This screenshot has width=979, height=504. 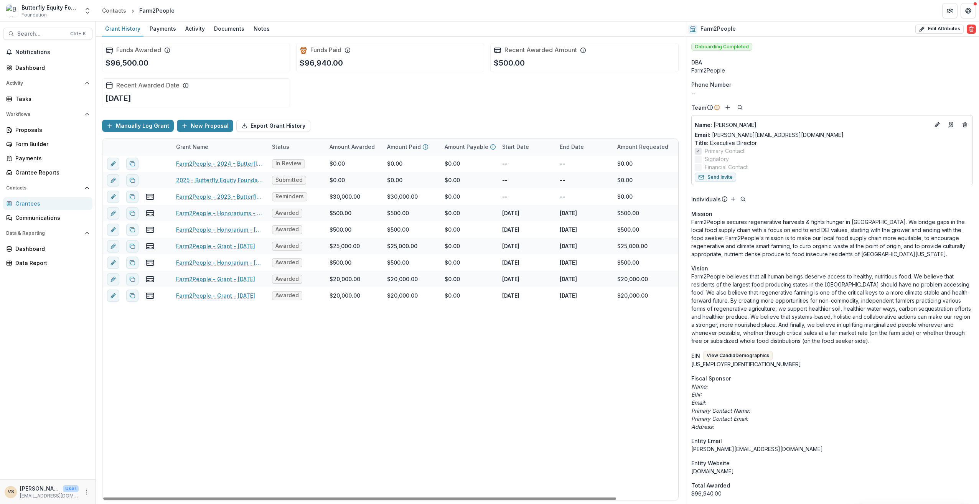 I want to click on div: Farm2People, so click(x=157, y=10).